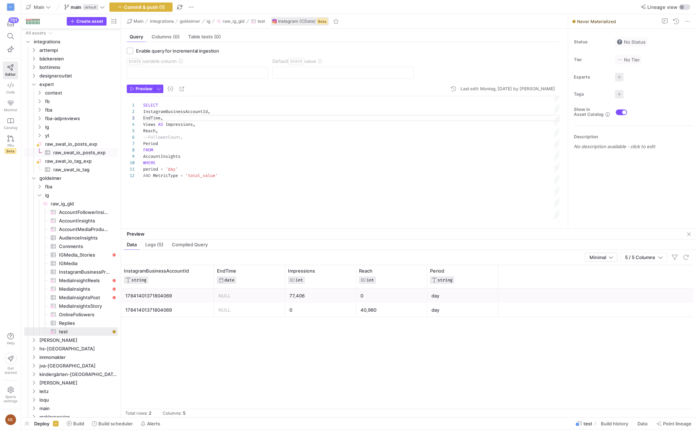  What do you see at coordinates (628, 60) in the screenshot?
I see `span: No Tier` at bounding box center [628, 60].